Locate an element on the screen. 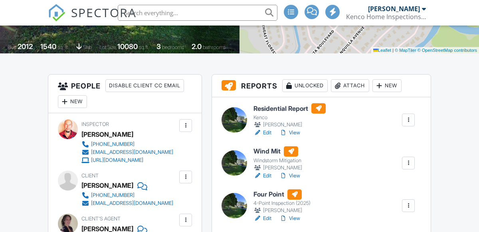 The height and width of the screenshot is (232, 479). div: Attach is located at coordinates (350, 86).